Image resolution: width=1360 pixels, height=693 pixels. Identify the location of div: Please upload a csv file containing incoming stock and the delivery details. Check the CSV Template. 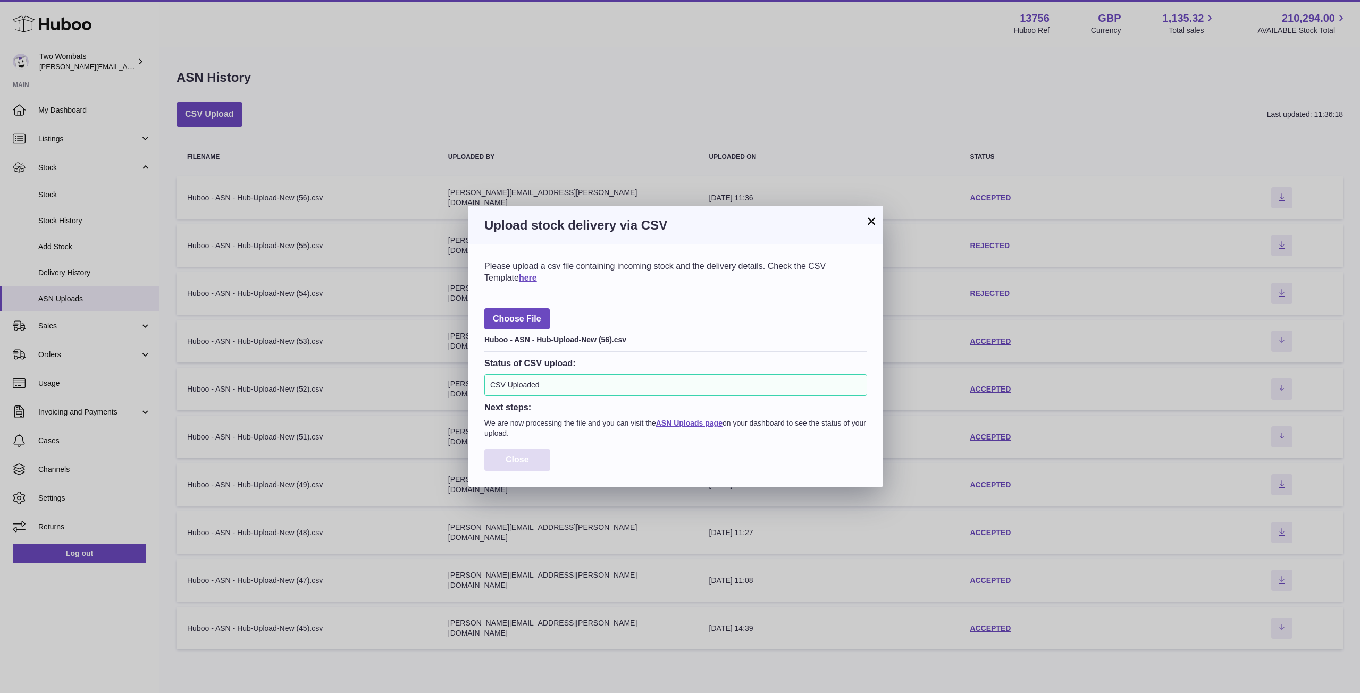
(676, 272).